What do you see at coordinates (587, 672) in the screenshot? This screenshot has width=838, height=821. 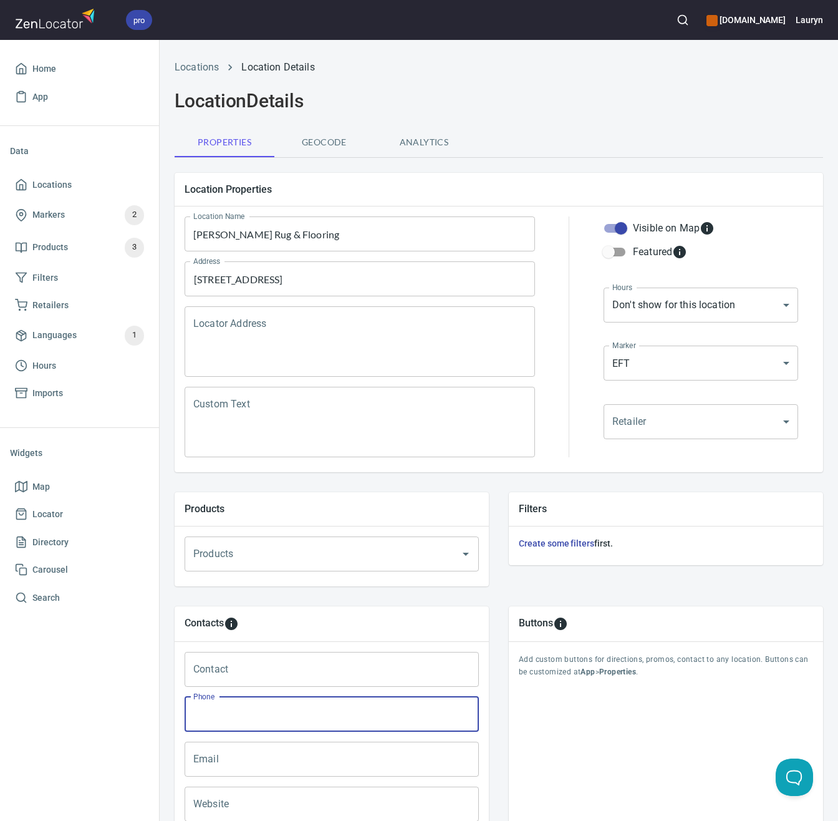 I see `b: App` at bounding box center [587, 672].